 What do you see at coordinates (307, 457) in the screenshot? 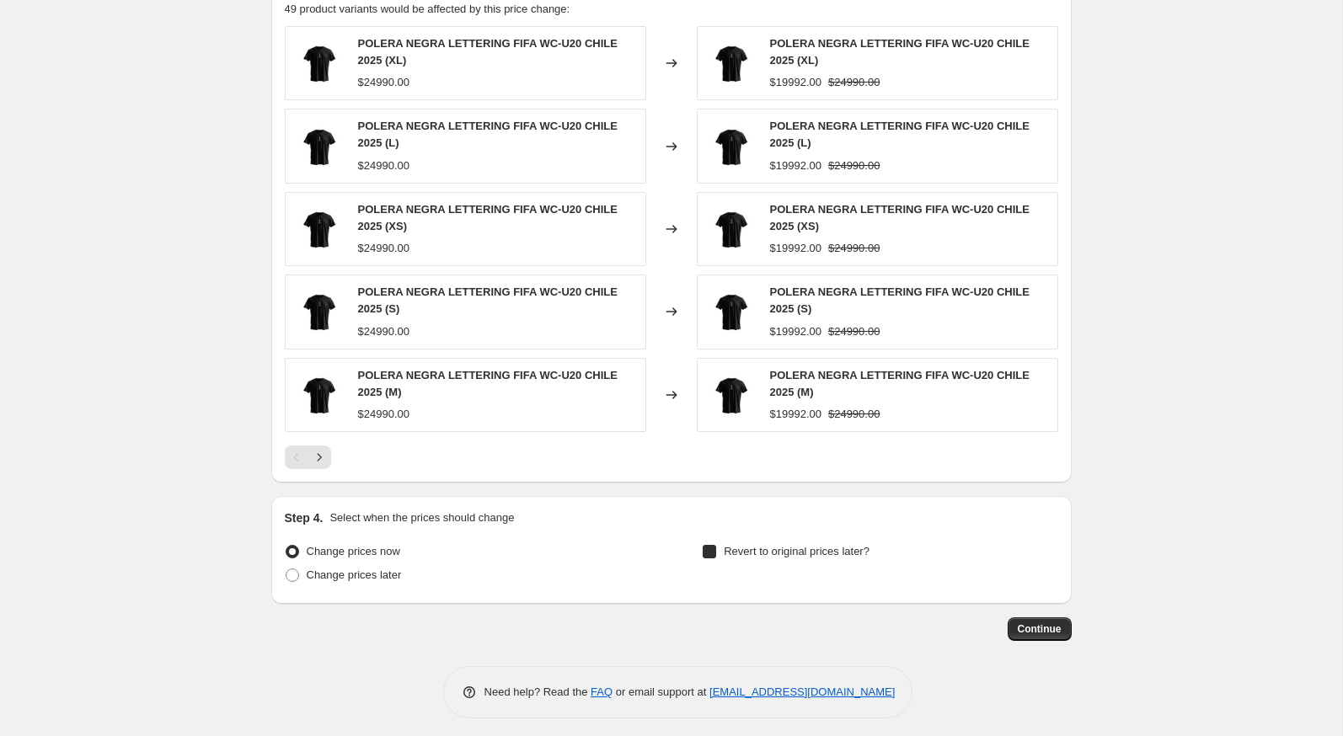
I see `nav: Pagination` at bounding box center [307, 457].